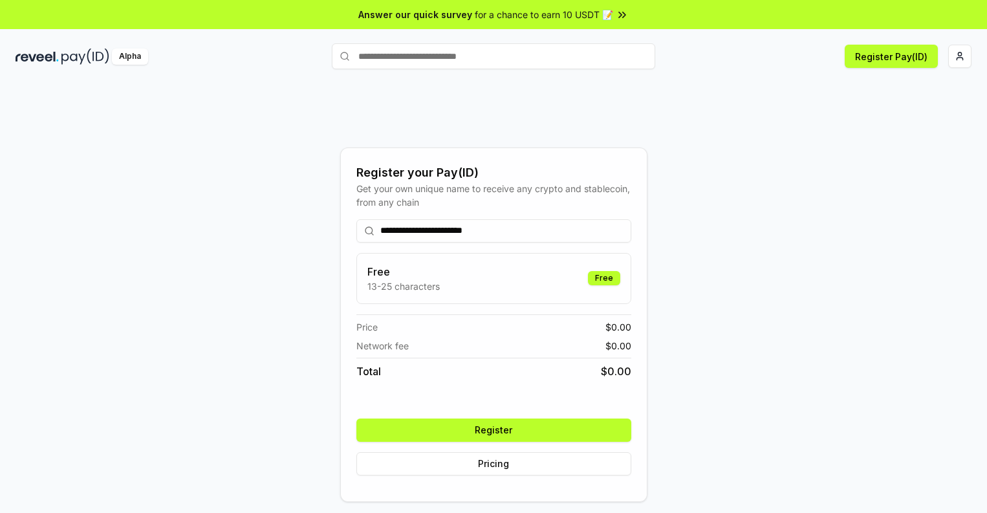 This screenshot has width=987, height=513. Describe the element at coordinates (369, 371) in the screenshot. I see `span: Total` at that location.